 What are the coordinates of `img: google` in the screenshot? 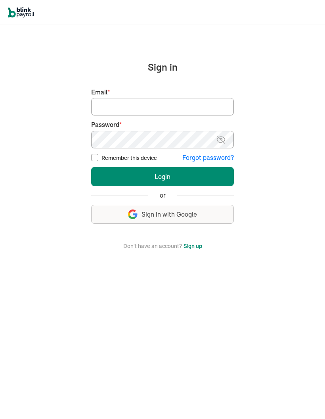 It's located at (133, 214).